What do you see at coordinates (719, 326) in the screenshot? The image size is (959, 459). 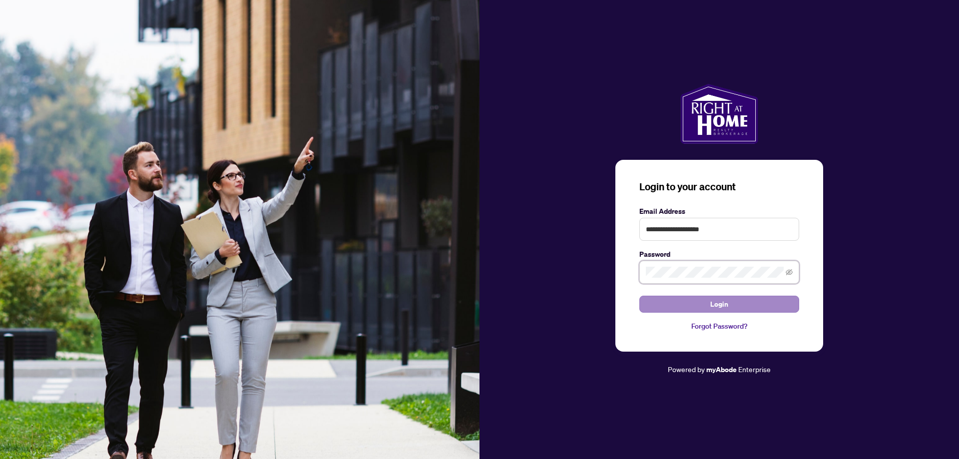 I see `a: Forgot Password?` at bounding box center [719, 326].